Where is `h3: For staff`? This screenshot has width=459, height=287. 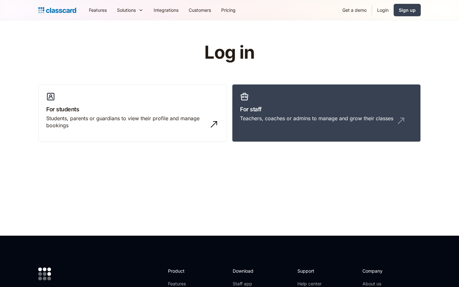 h3: For staff is located at coordinates (326, 109).